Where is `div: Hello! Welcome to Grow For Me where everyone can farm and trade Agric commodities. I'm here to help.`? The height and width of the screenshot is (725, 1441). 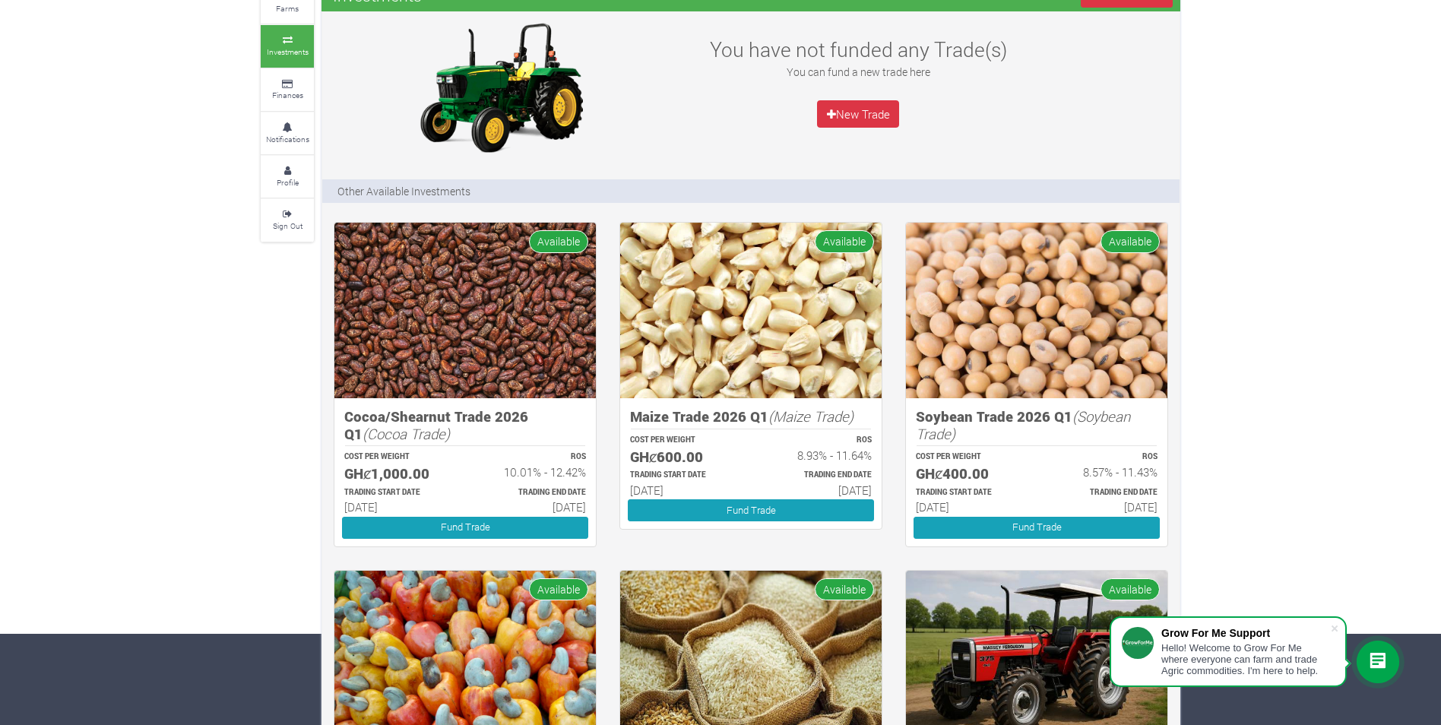 div: Hello! Welcome to Grow For Me where everyone can farm and trade Agric commodities. I'm here to help. is located at coordinates (1246, 659).